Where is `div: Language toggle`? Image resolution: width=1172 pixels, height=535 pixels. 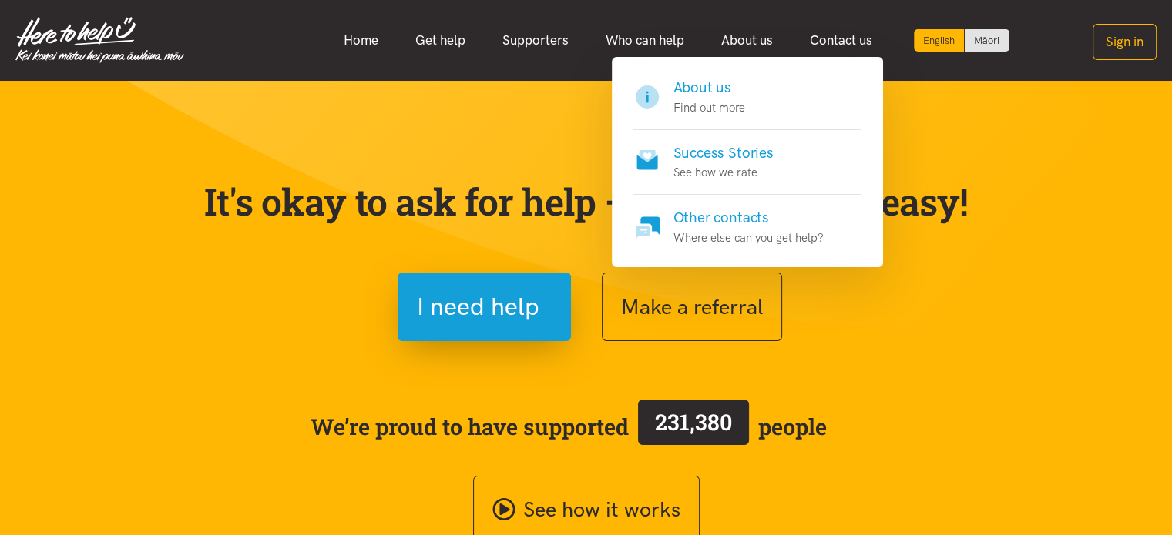 div: Language toggle is located at coordinates (961, 40).